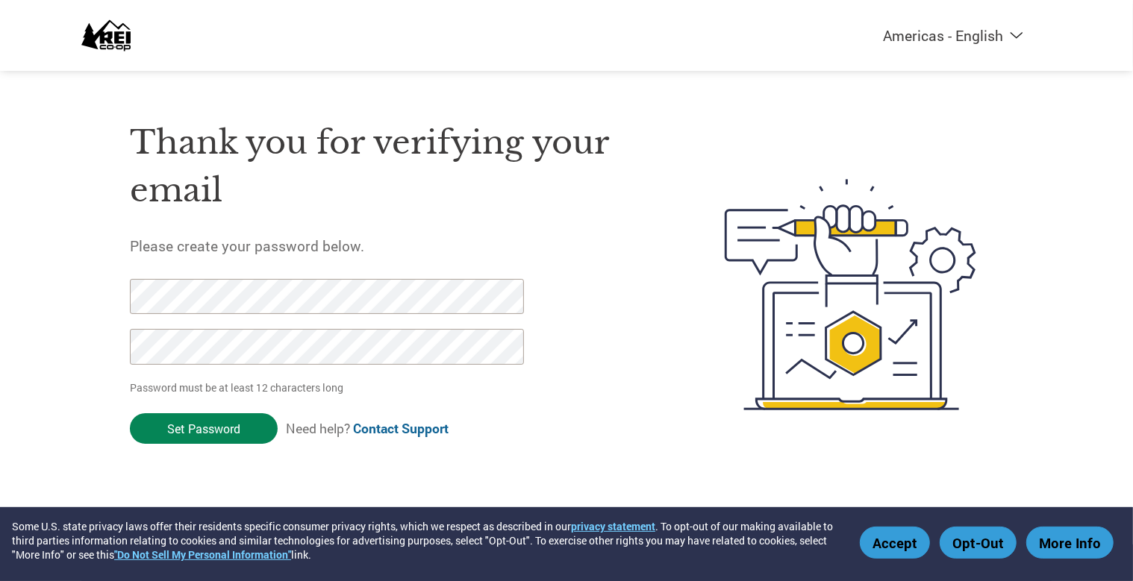  I want to click on input: Set Password, so click(204, 428).